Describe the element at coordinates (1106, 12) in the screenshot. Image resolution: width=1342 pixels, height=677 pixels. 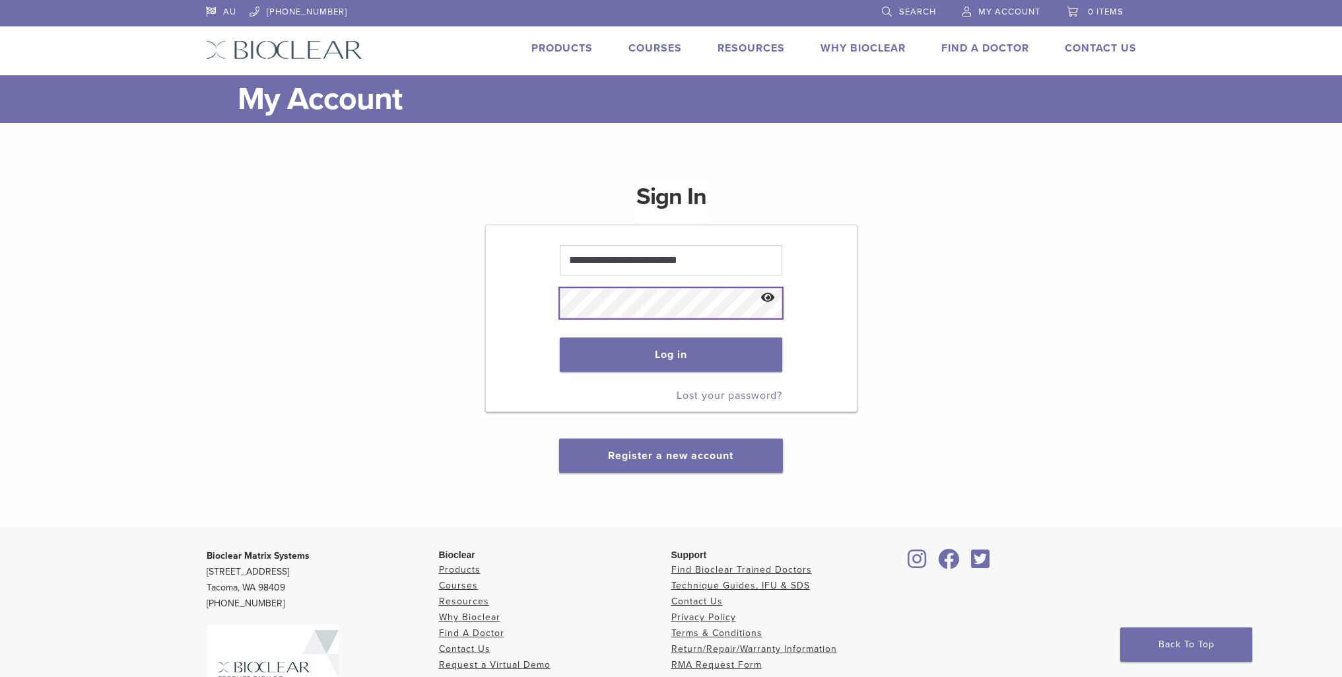
I see `span: 0 items` at that location.